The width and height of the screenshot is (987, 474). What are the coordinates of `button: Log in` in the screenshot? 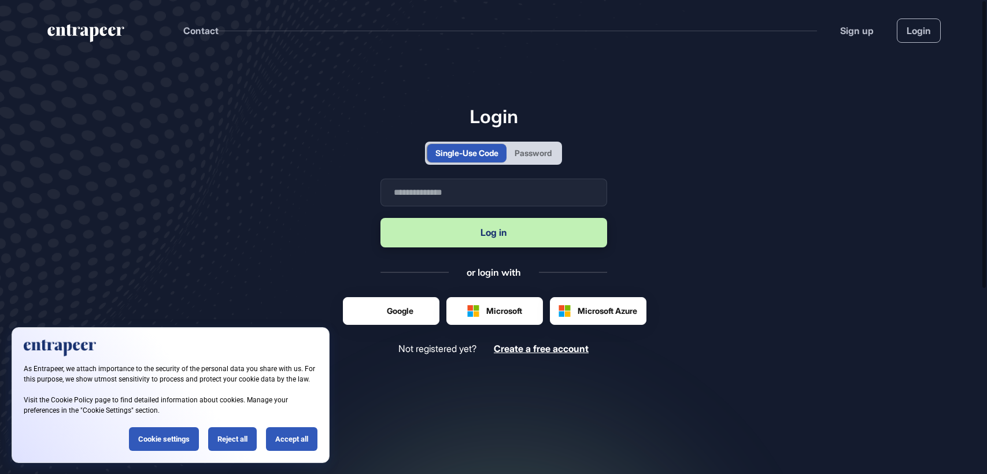 It's located at (494, 232).